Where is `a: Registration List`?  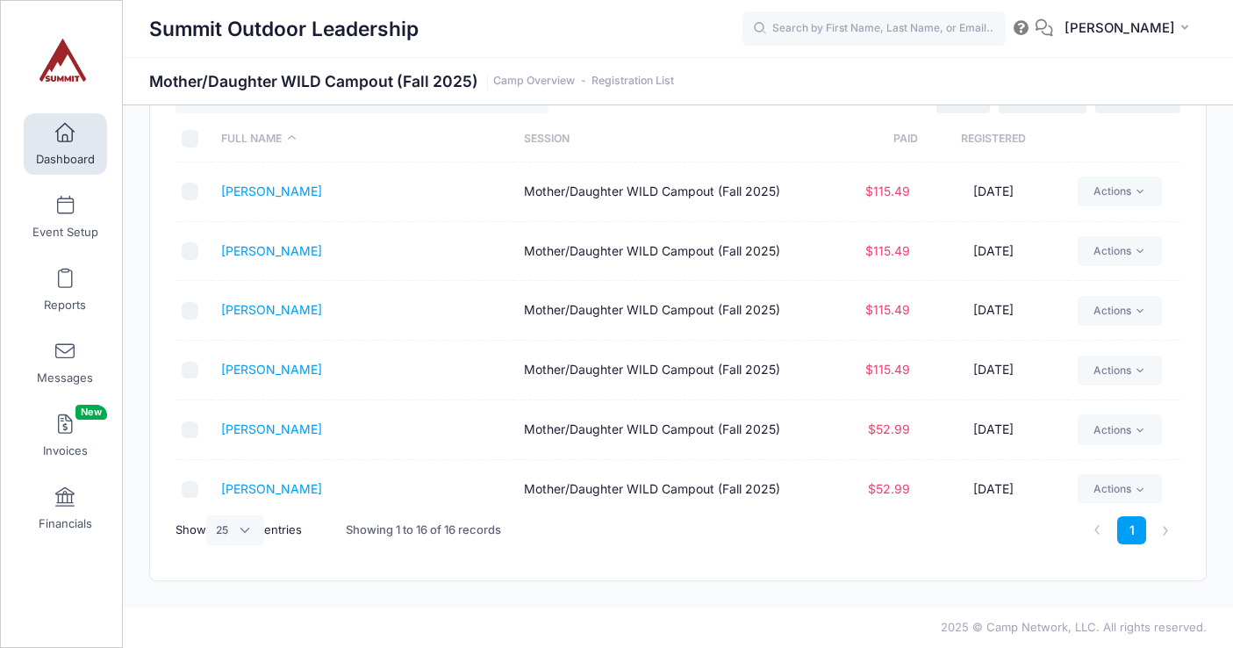
a: Registration List is located at coordinates (633, 81).